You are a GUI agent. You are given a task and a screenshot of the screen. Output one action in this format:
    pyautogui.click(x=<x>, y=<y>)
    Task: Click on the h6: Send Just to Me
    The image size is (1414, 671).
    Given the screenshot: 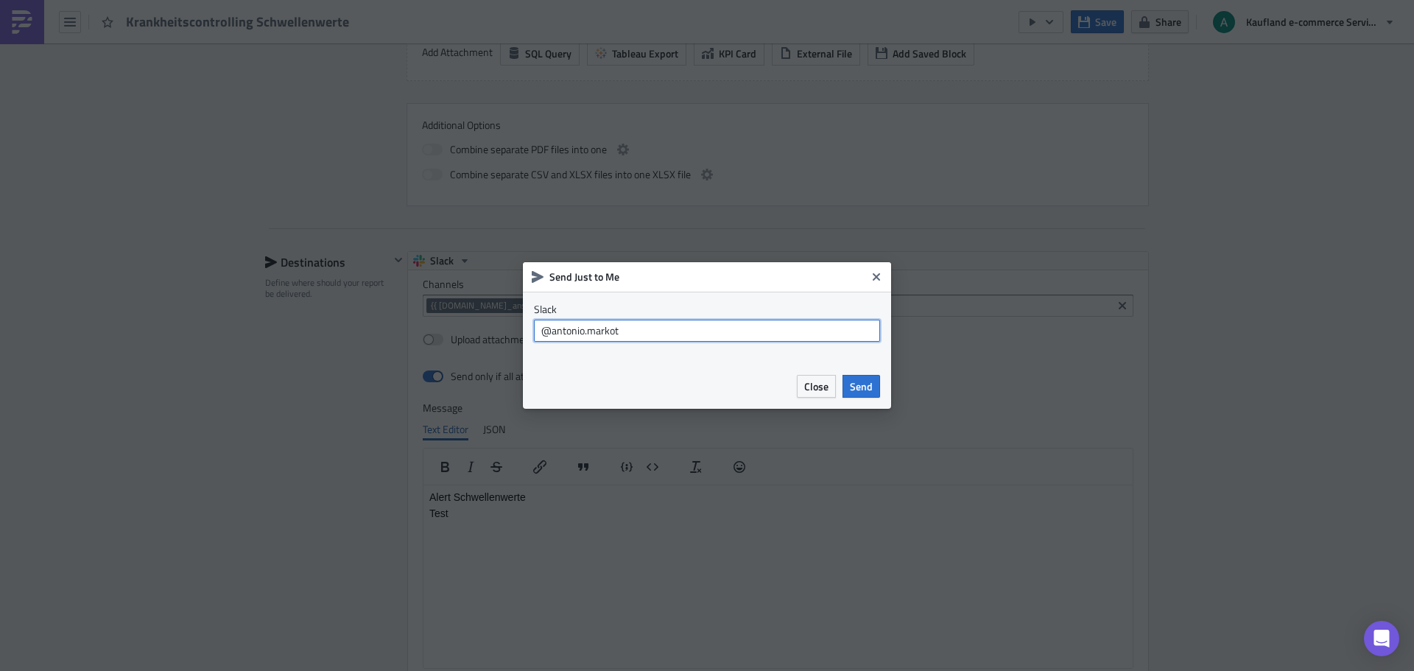 What is the action you would take?
    pyautogui.click(x=708, y=277)
    